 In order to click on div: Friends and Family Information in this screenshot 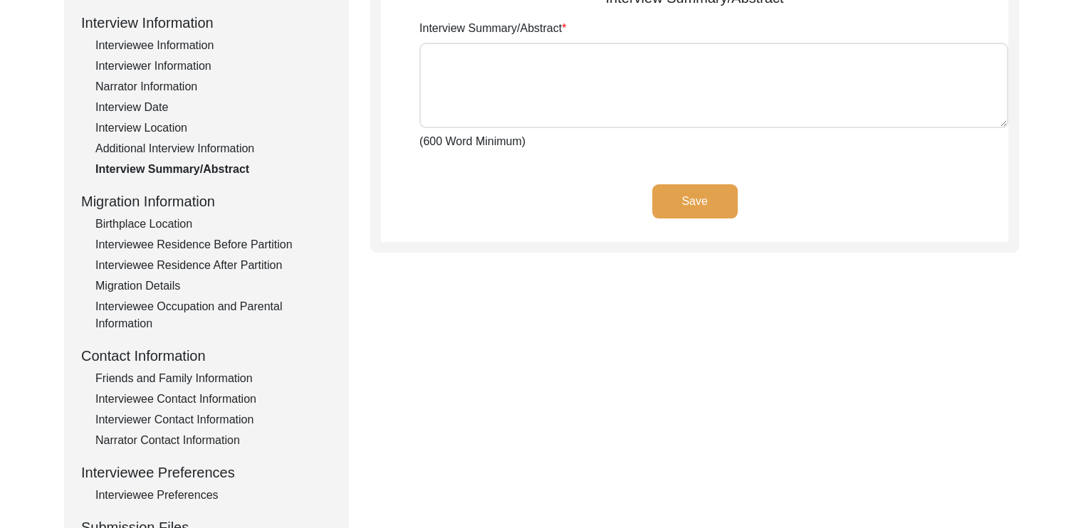, I will do `click(214, 379)`.